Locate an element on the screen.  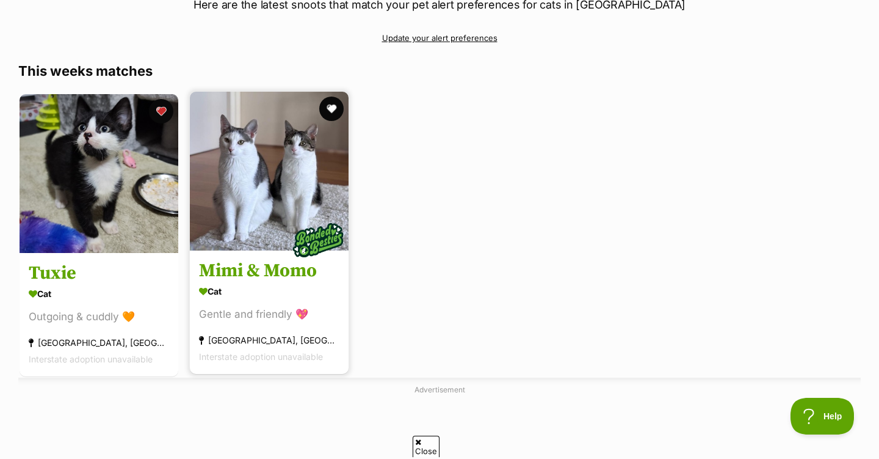
h3: Tuxie is located at coordinates (99, 273).